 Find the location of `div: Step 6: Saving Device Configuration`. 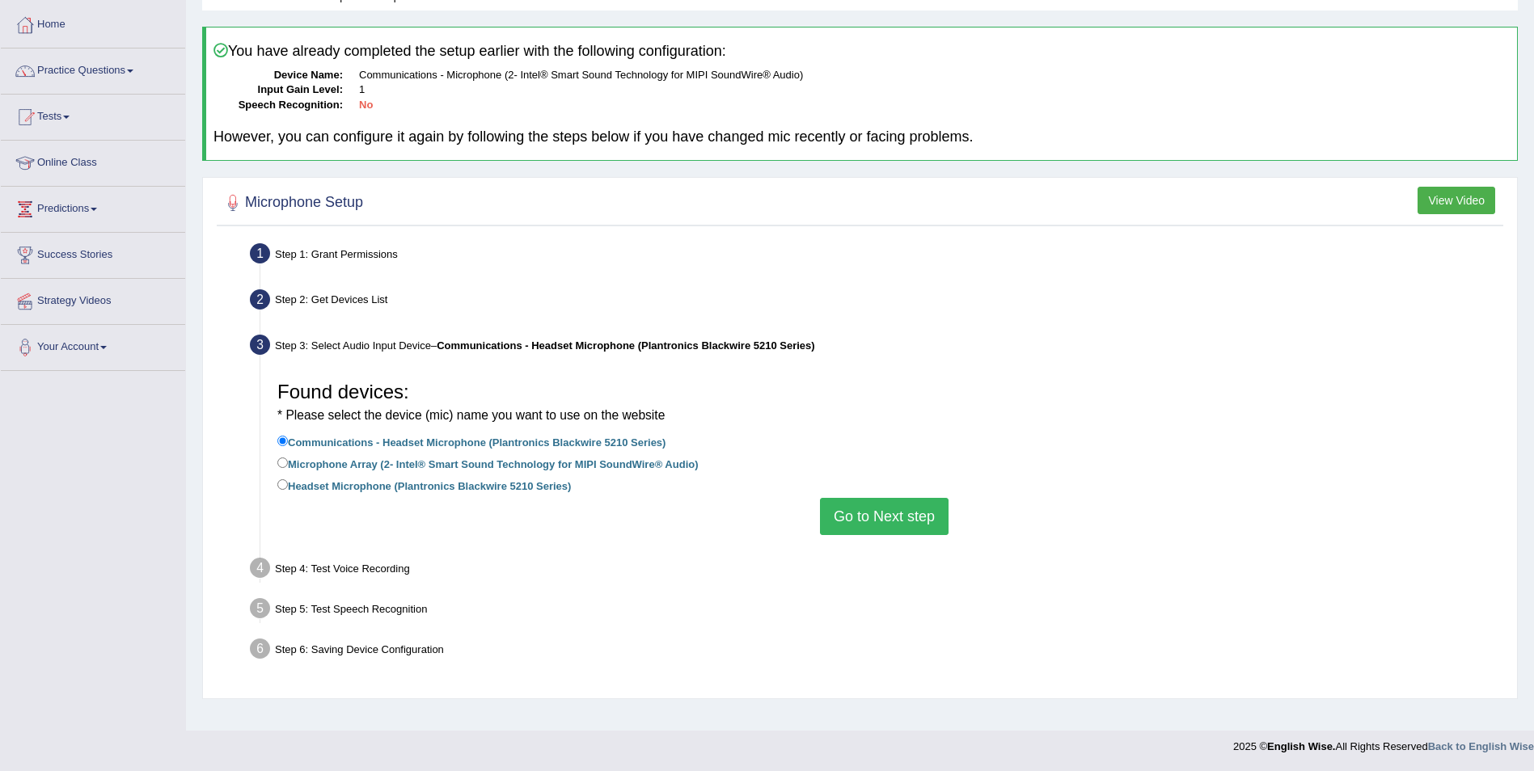

div: Step 6: Saving Device Configuration is located at coordinates (876, 652).